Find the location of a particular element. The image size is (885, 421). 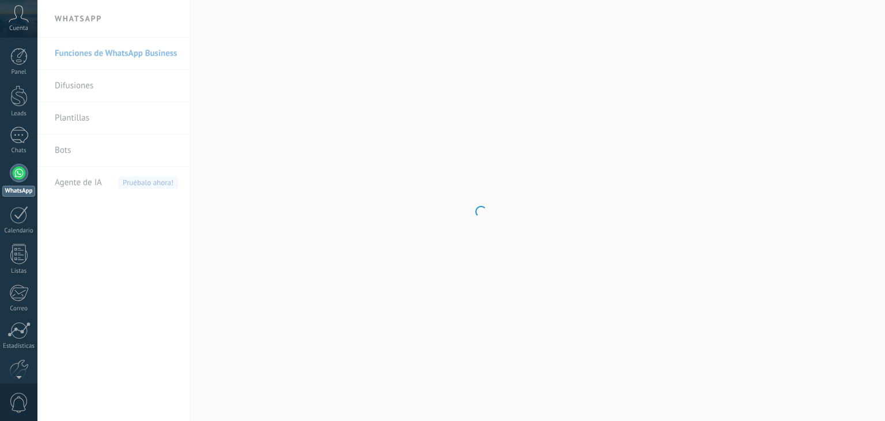

div: Calendario is located at coordinates (19, 230).